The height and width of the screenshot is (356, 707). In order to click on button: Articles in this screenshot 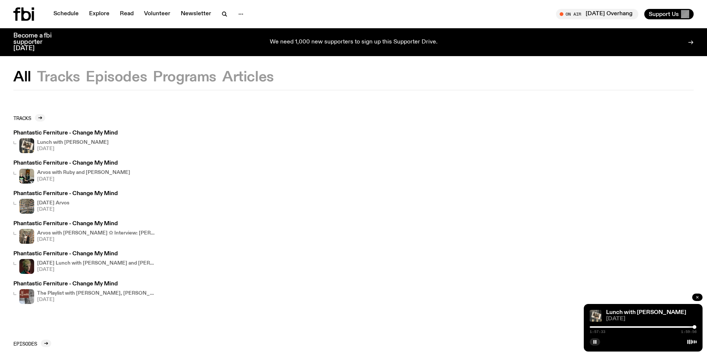, I will do `click(248, 77)`.